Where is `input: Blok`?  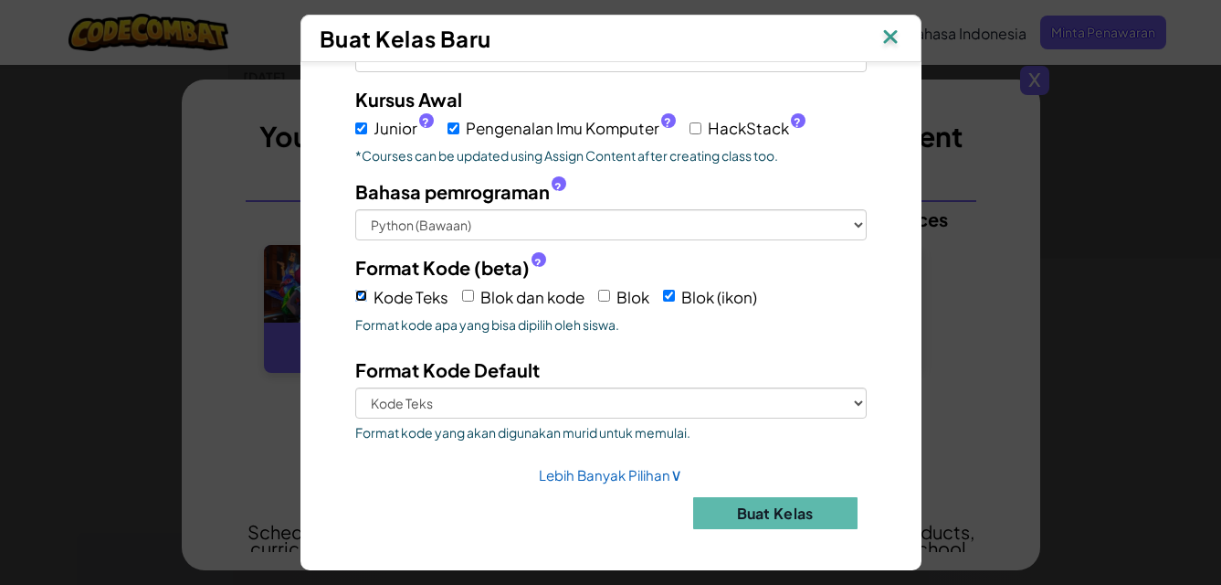 input: Blok is located at coordinates (604, 295).